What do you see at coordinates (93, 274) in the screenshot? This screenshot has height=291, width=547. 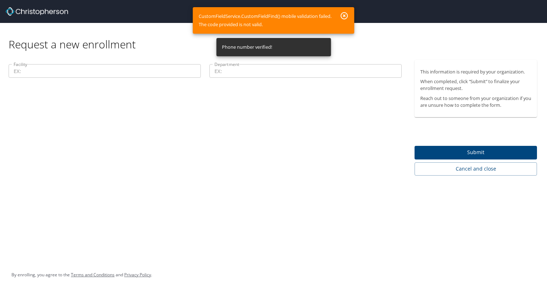 I see `a: Terms and Conditions` at bounding box center [93, 274].